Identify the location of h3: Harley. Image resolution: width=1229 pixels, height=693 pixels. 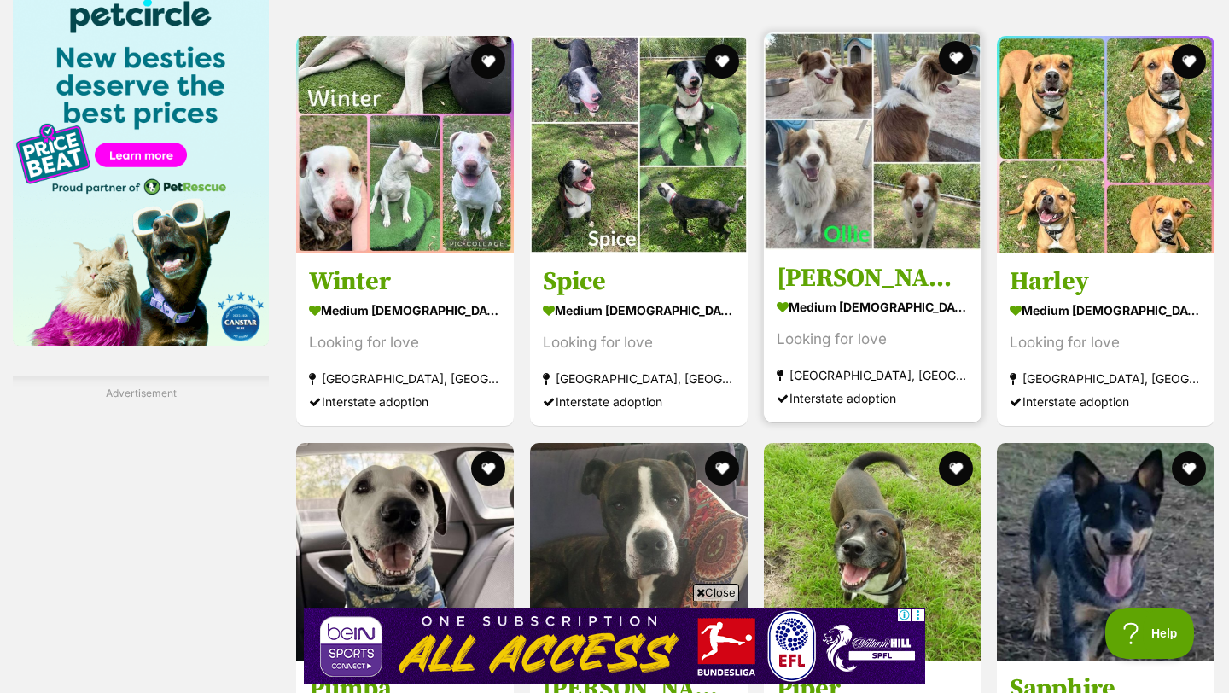
(1106, 283).